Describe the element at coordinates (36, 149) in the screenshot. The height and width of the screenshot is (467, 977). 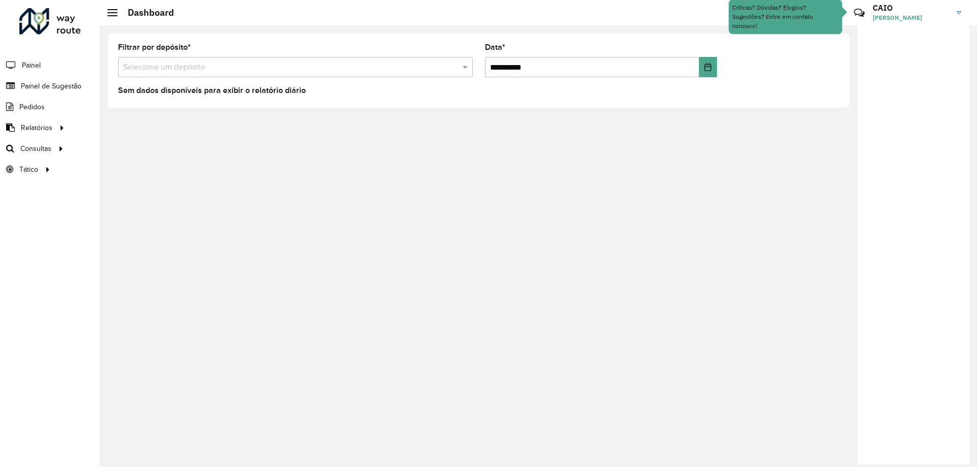
I see `span: Consultas` at that location.